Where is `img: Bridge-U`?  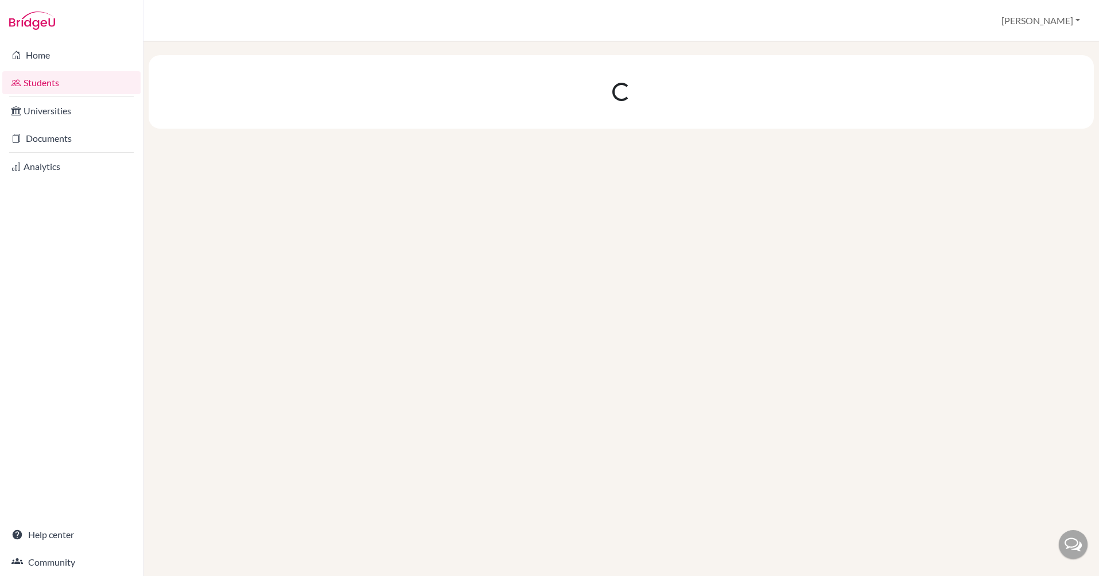
img: Bridge-U is located at coordinates (32, 21).